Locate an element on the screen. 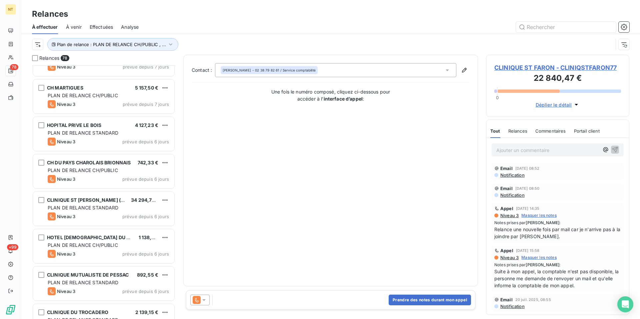  a: 78 is located at coordinates (10, 71).